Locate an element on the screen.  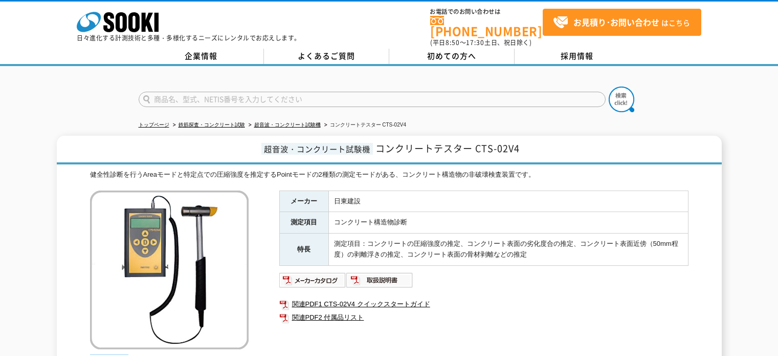
img: メーカーカタログ is located at coordinates (313, 280).